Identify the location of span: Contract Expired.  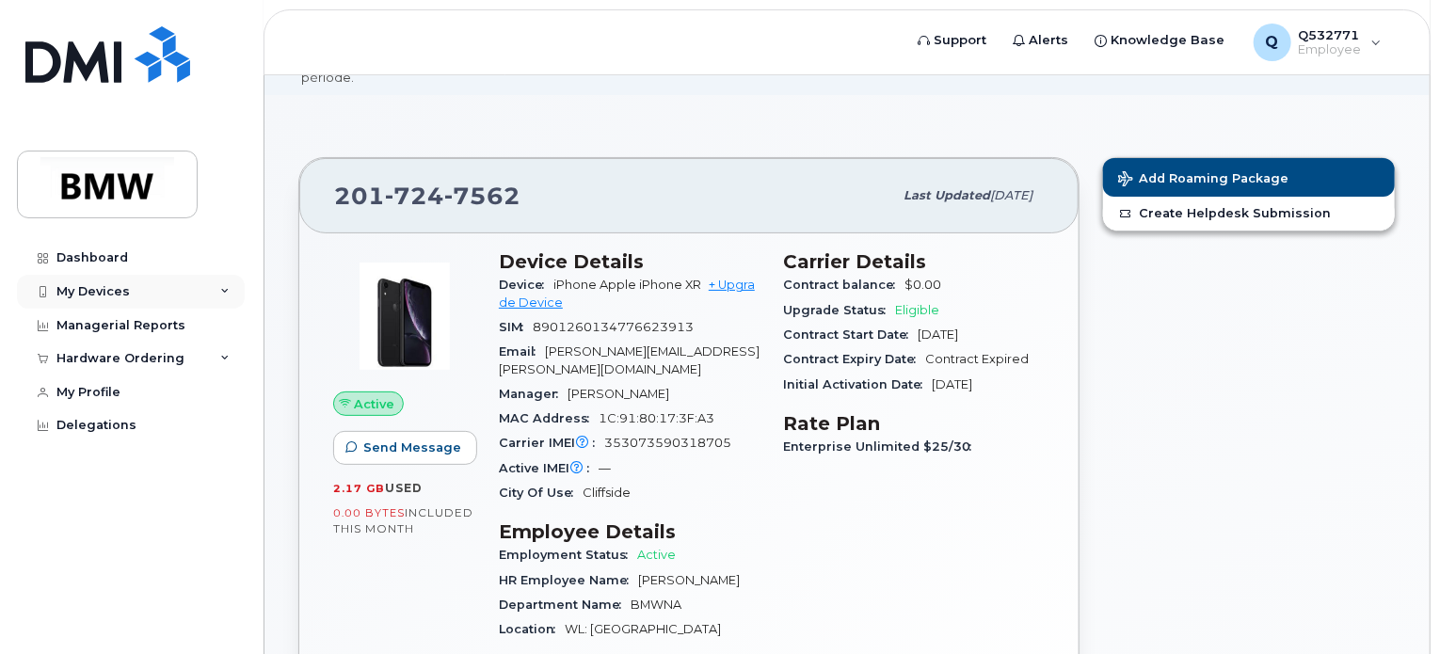
(977, 359).